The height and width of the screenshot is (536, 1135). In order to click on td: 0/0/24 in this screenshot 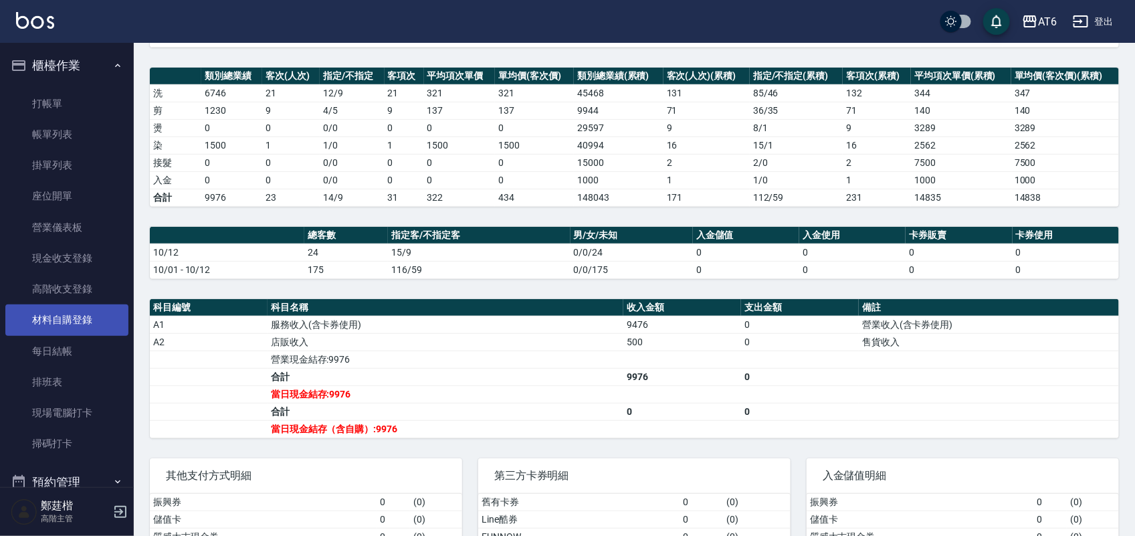, I will do `click(631, 252)`.